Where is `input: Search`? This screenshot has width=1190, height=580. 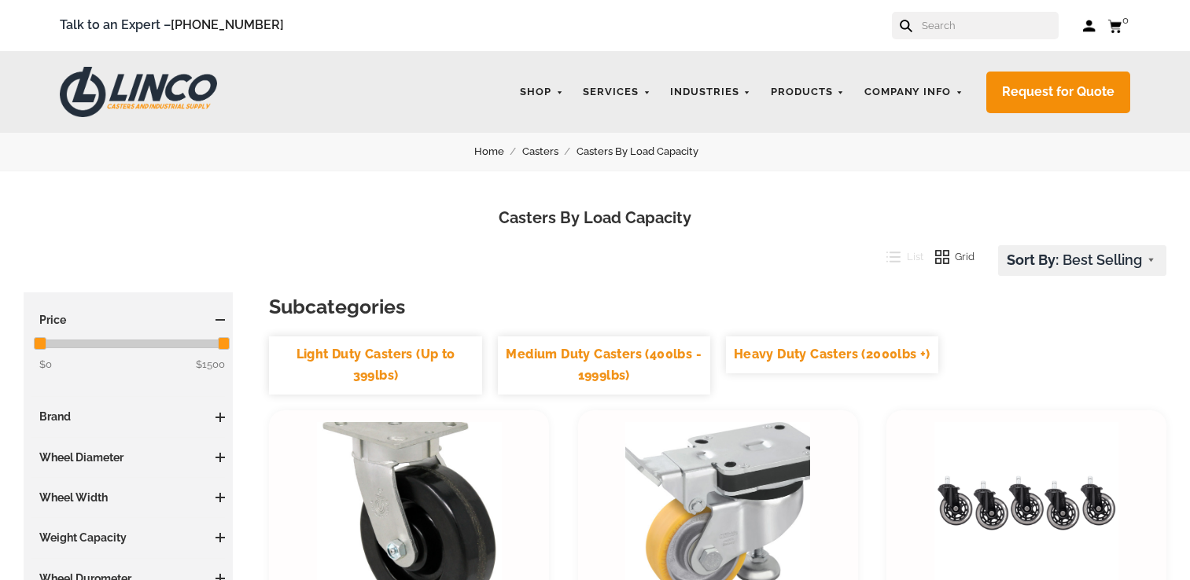
input: Search is located at coordinates (989, 25).